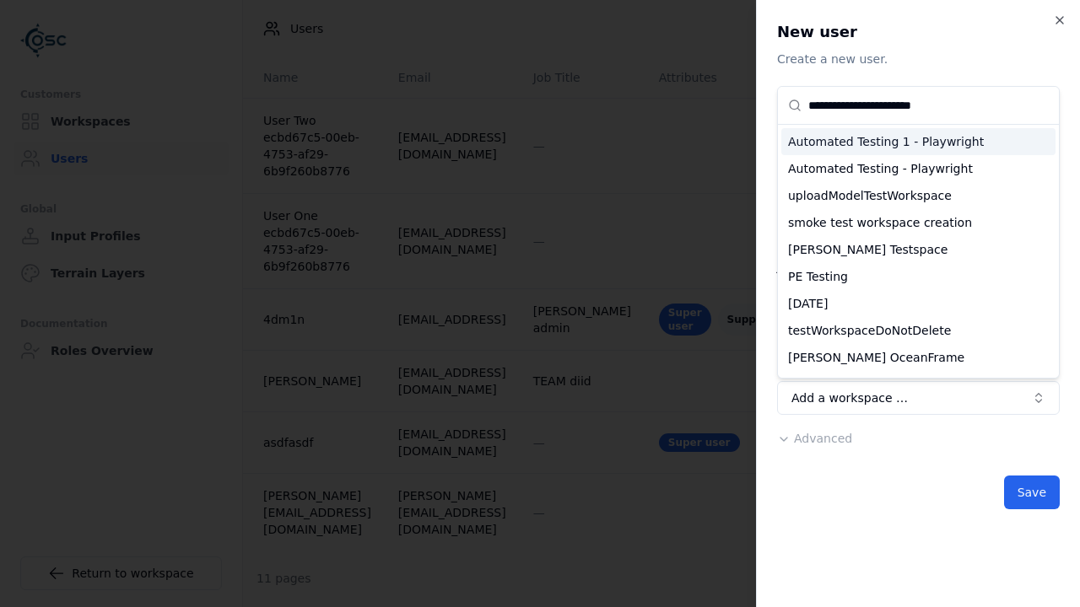  What do you see at coordinates (918, 385) in the screenshot?
I see `div: usama test 4` at bounding box center [918, 385].